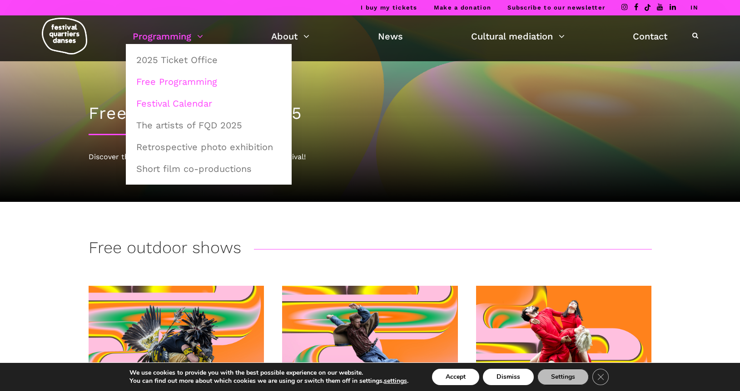 The image size is (740, 391). I want to click on a: News, so click(390, 36).